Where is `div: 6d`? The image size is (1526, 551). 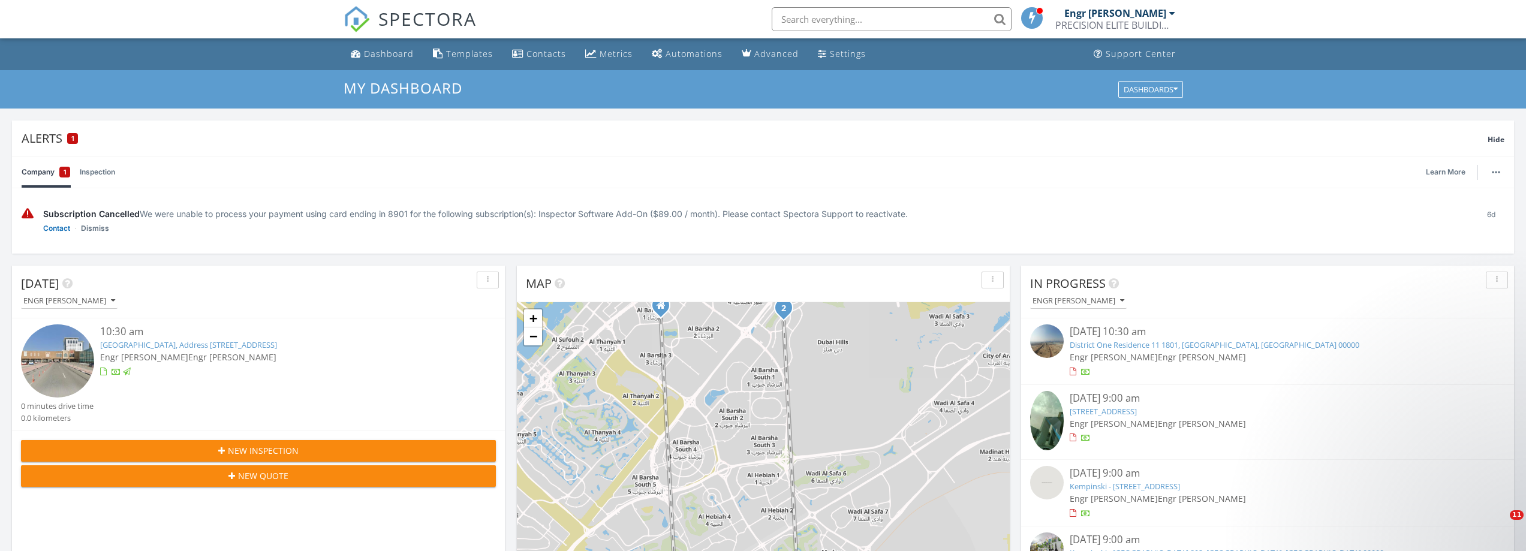 div: 6d is located at coordinates (1490, 221).